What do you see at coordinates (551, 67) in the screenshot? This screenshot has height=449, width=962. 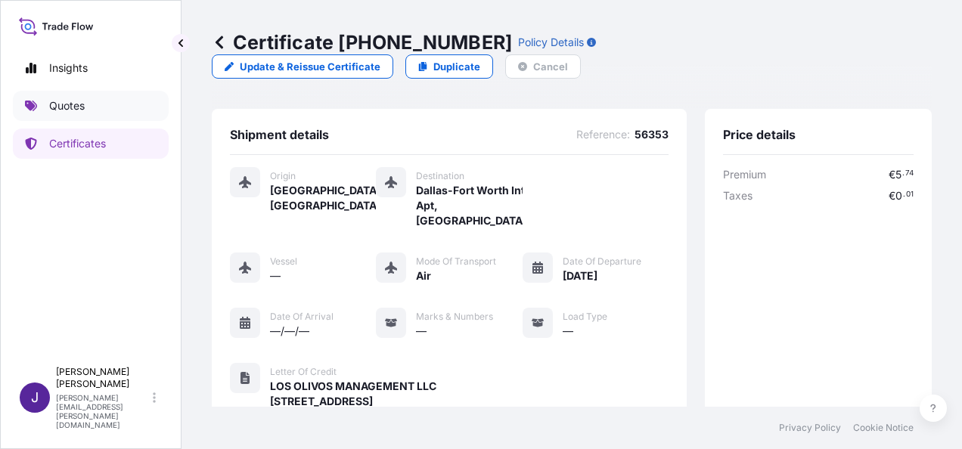 I see `p: Cancel` at bounding box center [551, 67].